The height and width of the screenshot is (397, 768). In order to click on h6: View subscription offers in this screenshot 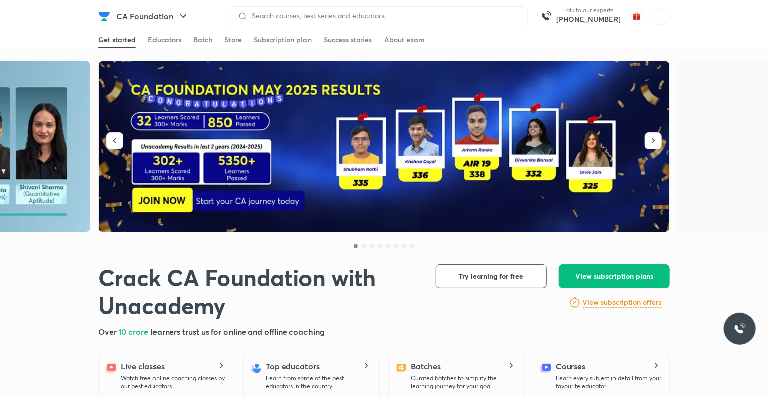, I will do `click(622, 302)`.